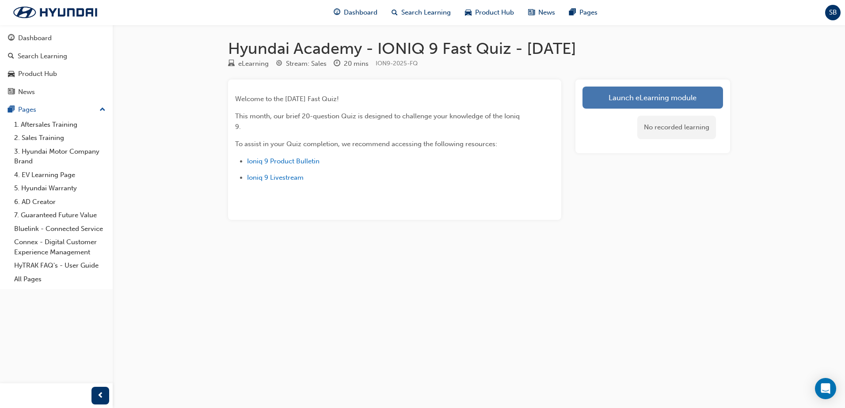 This screenshot has width=845, height=408. I want to click on span: Ioniq 9 Livestream, so click(275, 178).